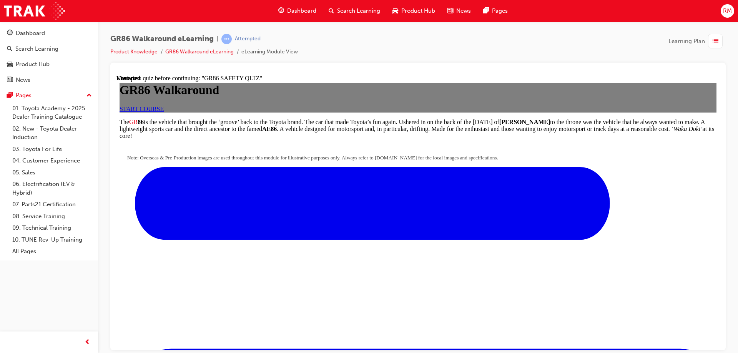 This screenshot has height=353, width=738. I want to click on em: Waku Doki’, so click(571, 54).